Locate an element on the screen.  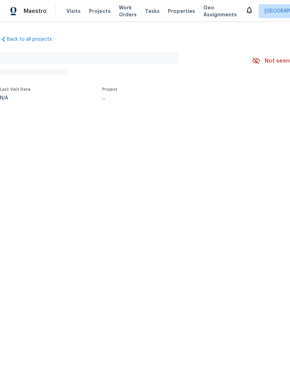
span: Geo Assignments is located at coordinates (220, 11).